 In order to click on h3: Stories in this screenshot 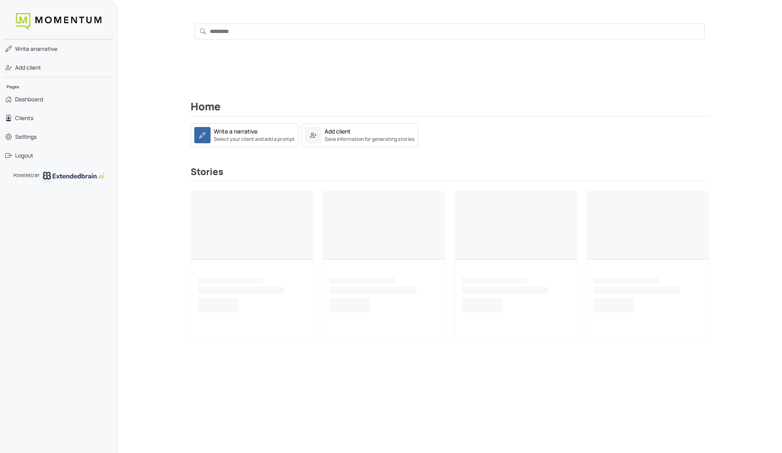, I will do `click(450, 174)`.